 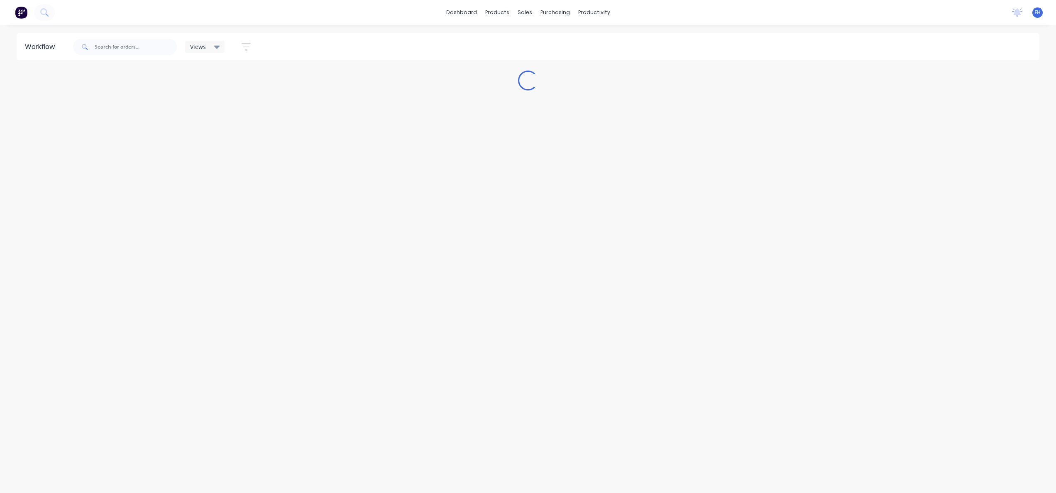 What do you see at coordinates (555, 12) in the screenshot?
I see `div: purchasing` at bounding box center [555, 12].